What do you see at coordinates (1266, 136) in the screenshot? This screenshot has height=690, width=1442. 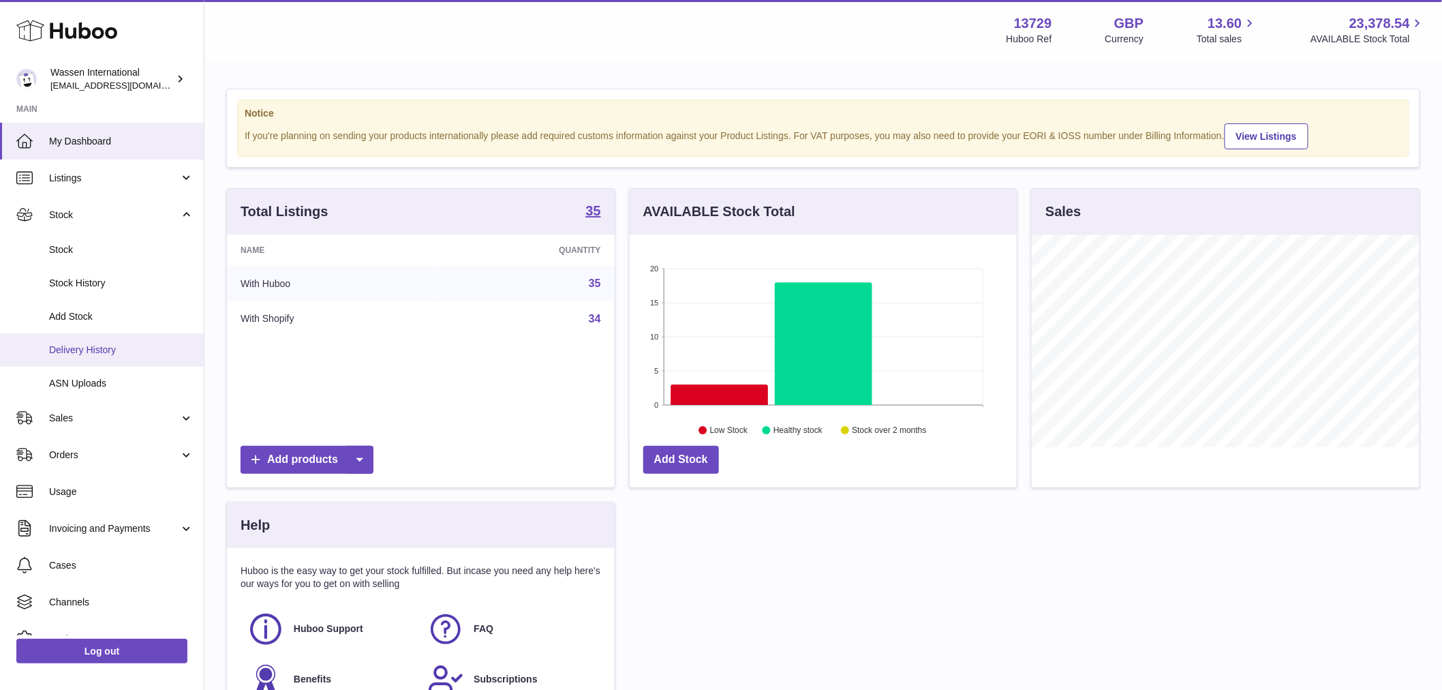 I see `a: View Listings` at bounding box center [1266, 136].